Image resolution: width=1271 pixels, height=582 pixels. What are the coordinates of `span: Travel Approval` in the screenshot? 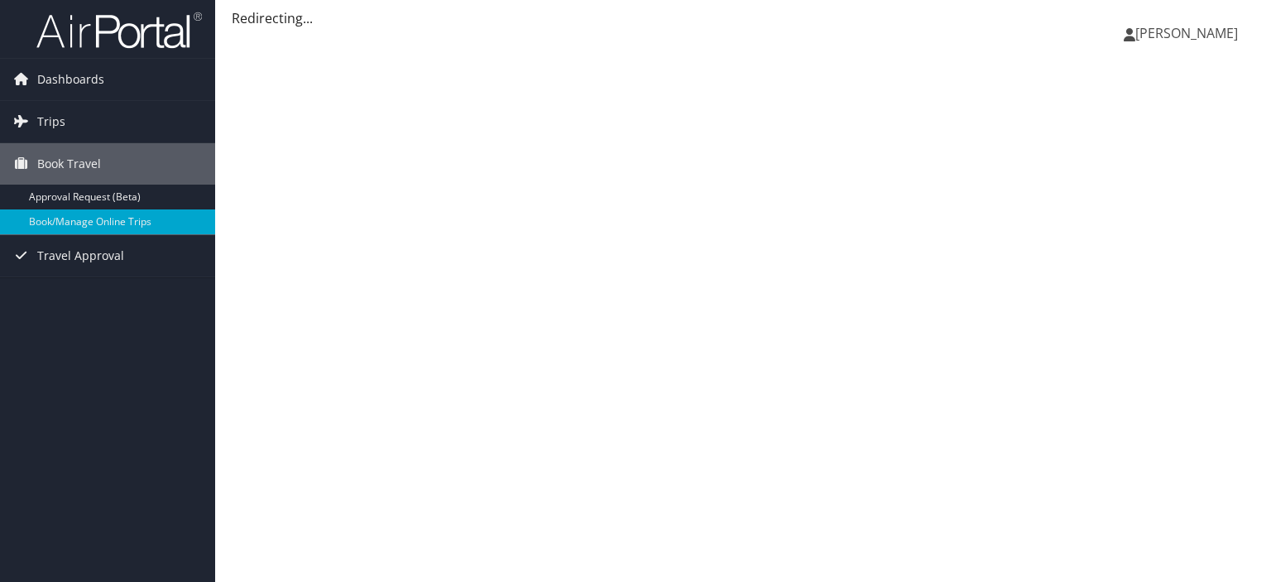 It's located at (80, 256).